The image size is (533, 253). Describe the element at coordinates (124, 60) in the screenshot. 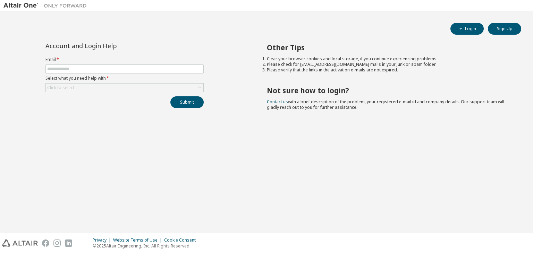

I see `label: Email` at that location.